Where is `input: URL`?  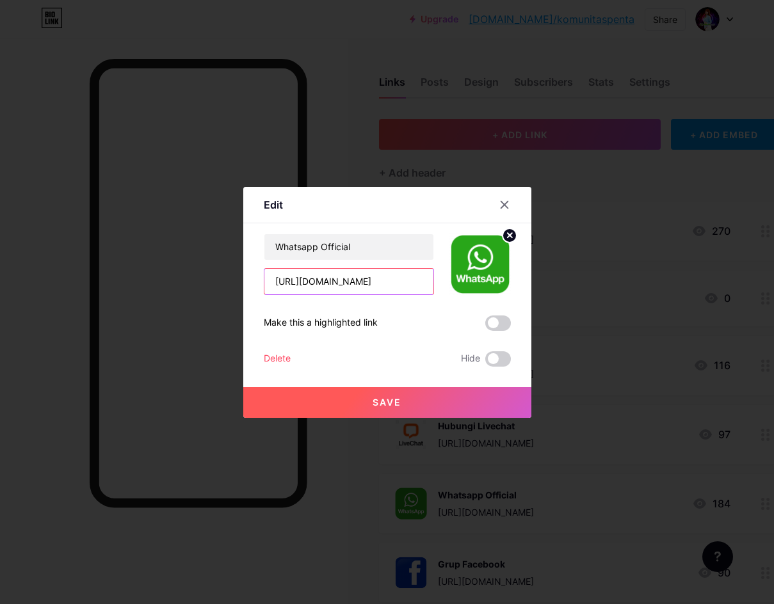
input: URL is located at coordinates (349, 282).